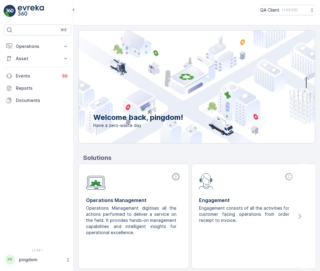  Describe the element at coordinates (199, 158) in the screenshot. I see `p: Solutions` at that location.